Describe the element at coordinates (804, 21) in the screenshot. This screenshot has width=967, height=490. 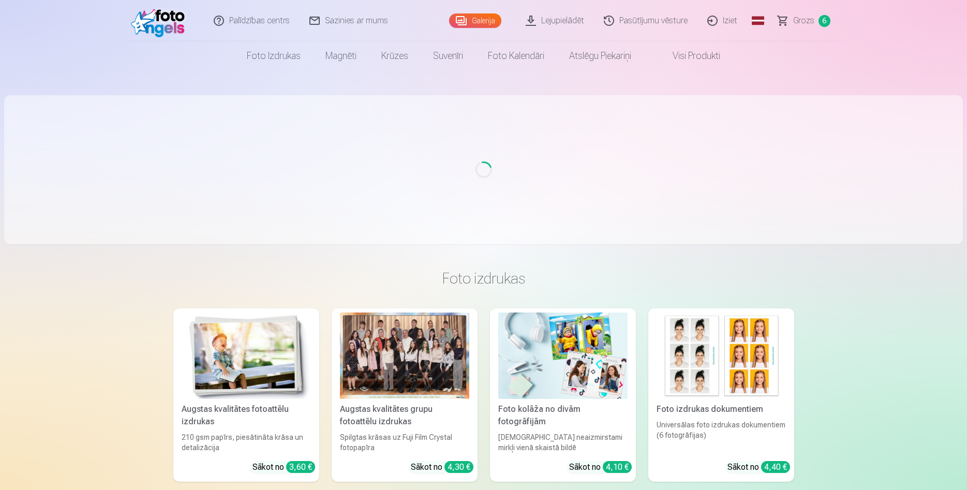
I see `span: Grozs` at that location.